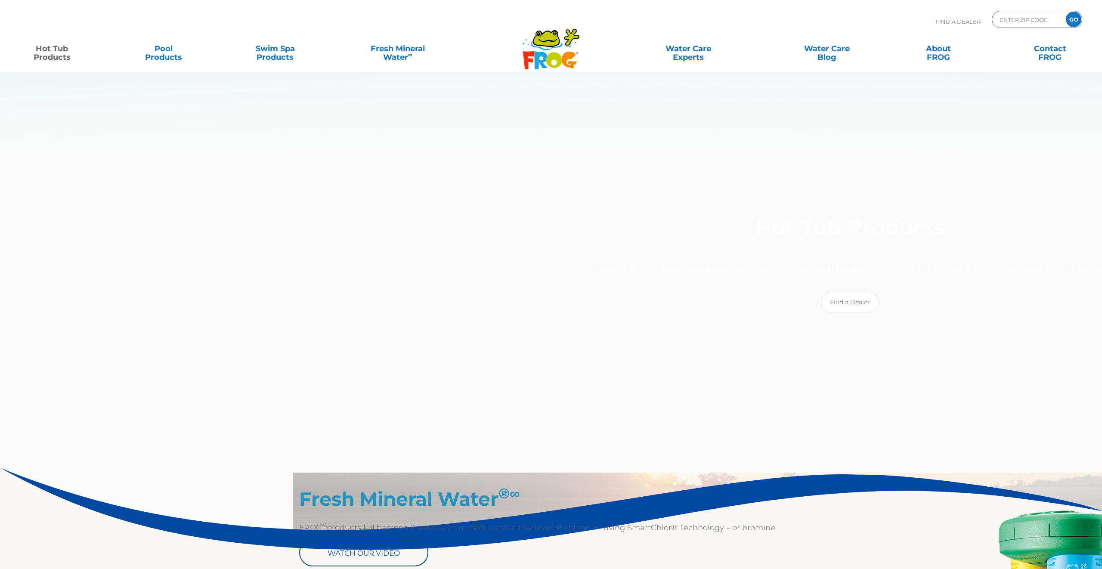  Describe the element at coordinates (1050, 49) in the screenshot. I see `a: ContactFROG` at that location.